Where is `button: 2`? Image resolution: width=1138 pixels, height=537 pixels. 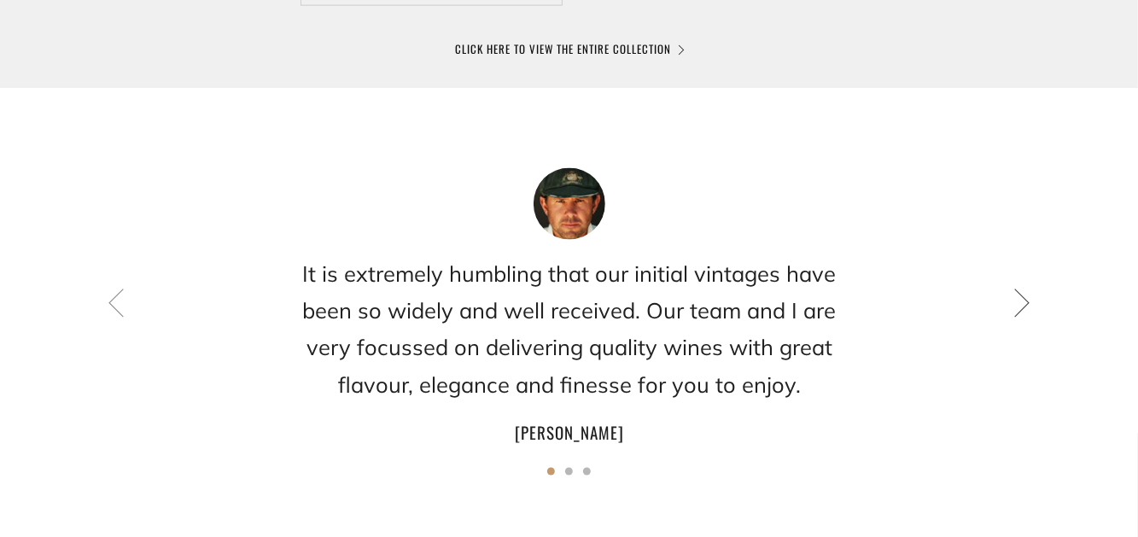 button: 2 is located at coordinates (569, 471).